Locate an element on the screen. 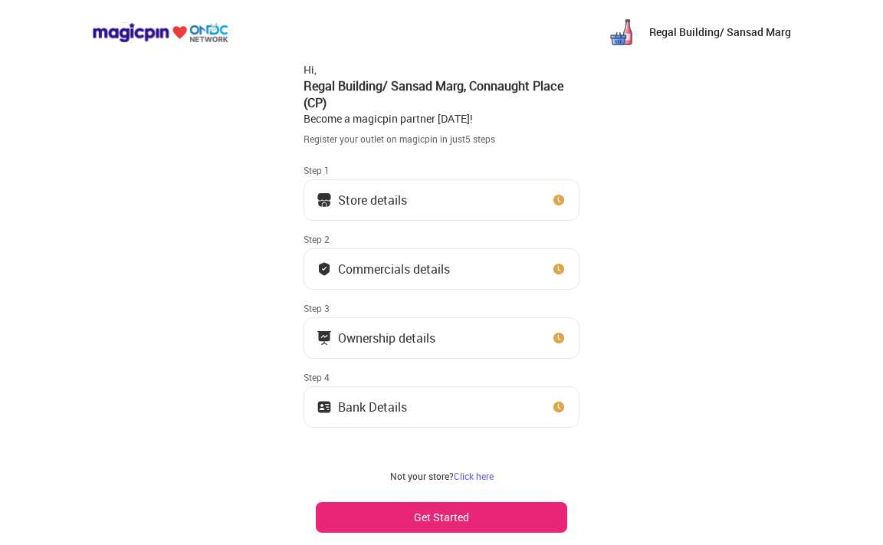 This screenshot has height=545, width=883. img: commercials_icon.983f7837.svg is located at coordinates (324, 338).